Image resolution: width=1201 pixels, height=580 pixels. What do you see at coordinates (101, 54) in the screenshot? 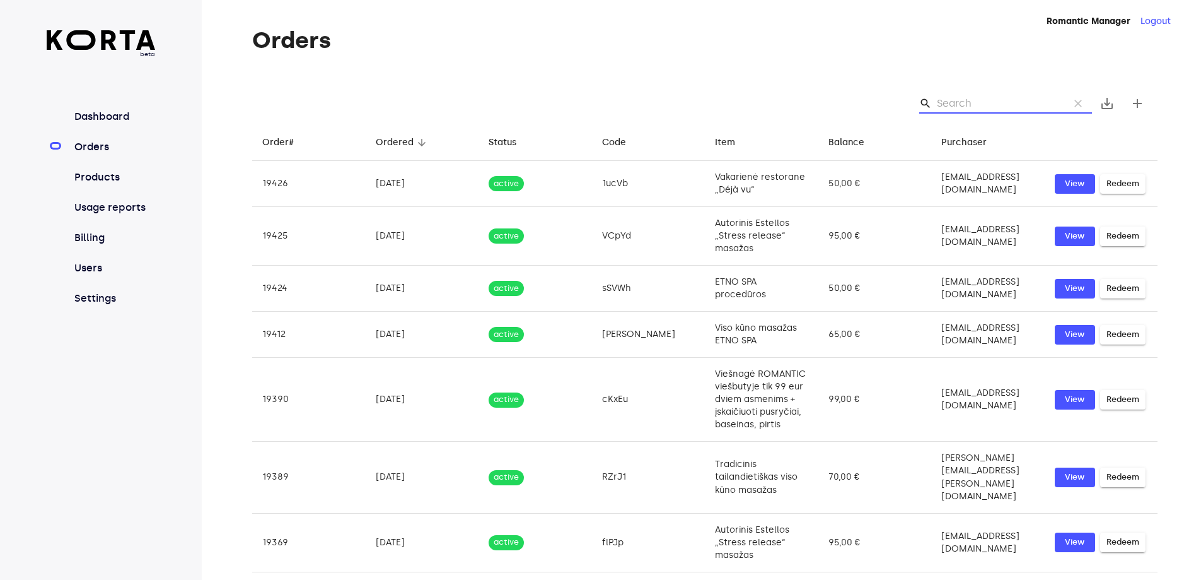
I see `span: beta` at bounding box center [101, 54].